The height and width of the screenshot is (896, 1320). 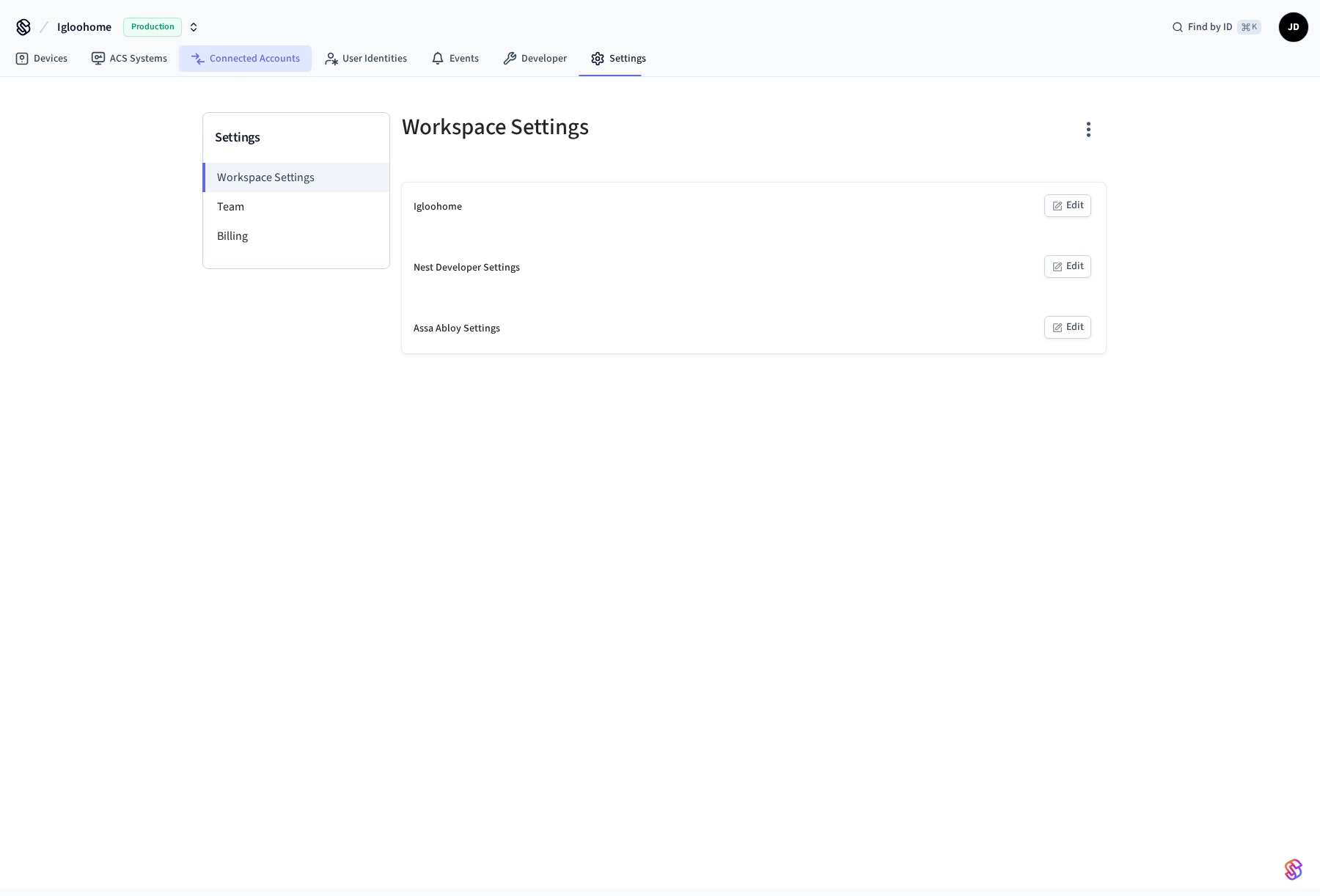 I want to click on h5: Workspace Settings, so click(x=573, y=127).